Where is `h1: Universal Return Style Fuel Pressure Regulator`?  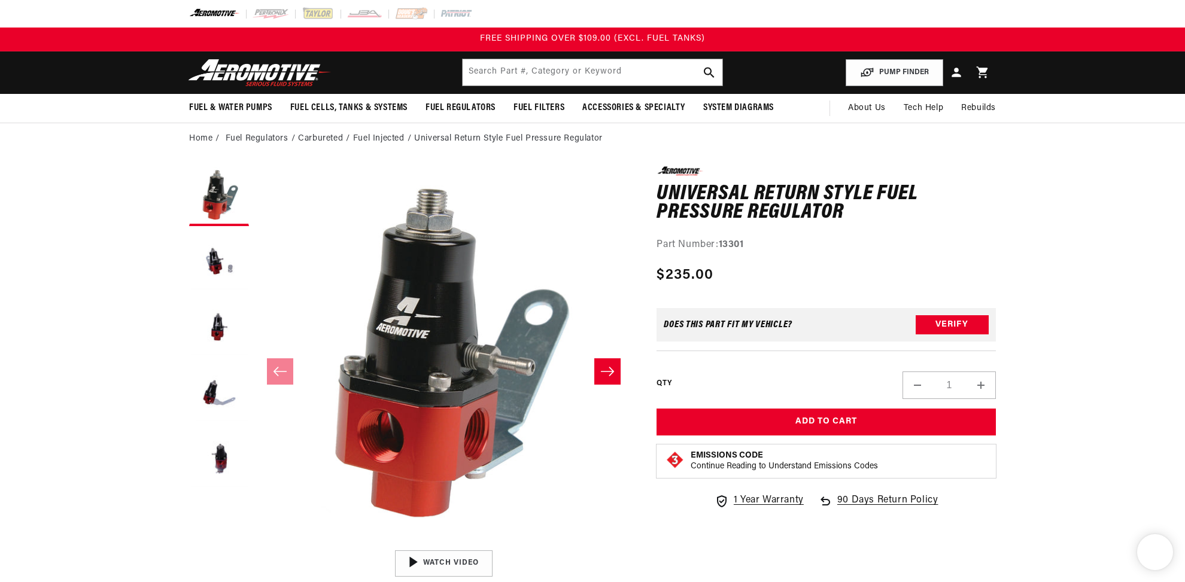 h1: Universal Return Style Fuel Pressure Regulator is located at coordinates (826, 203).